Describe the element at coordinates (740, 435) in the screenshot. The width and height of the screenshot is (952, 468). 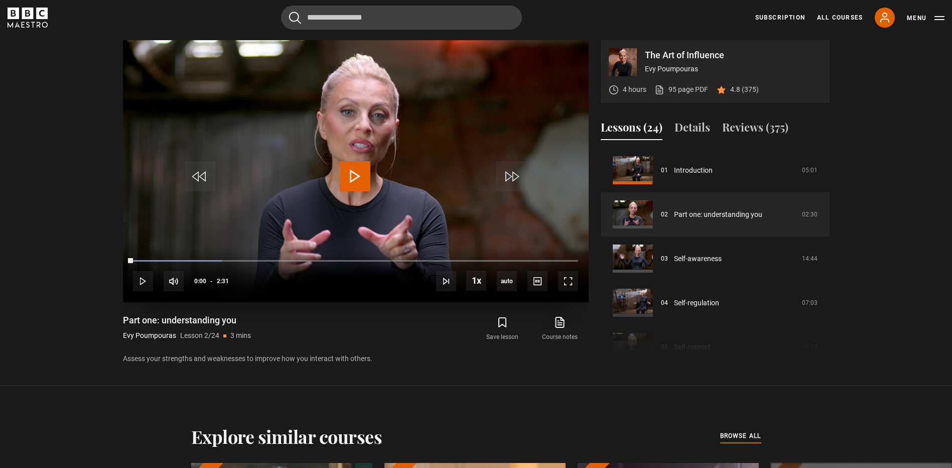
I see `span: browse all` at that location.